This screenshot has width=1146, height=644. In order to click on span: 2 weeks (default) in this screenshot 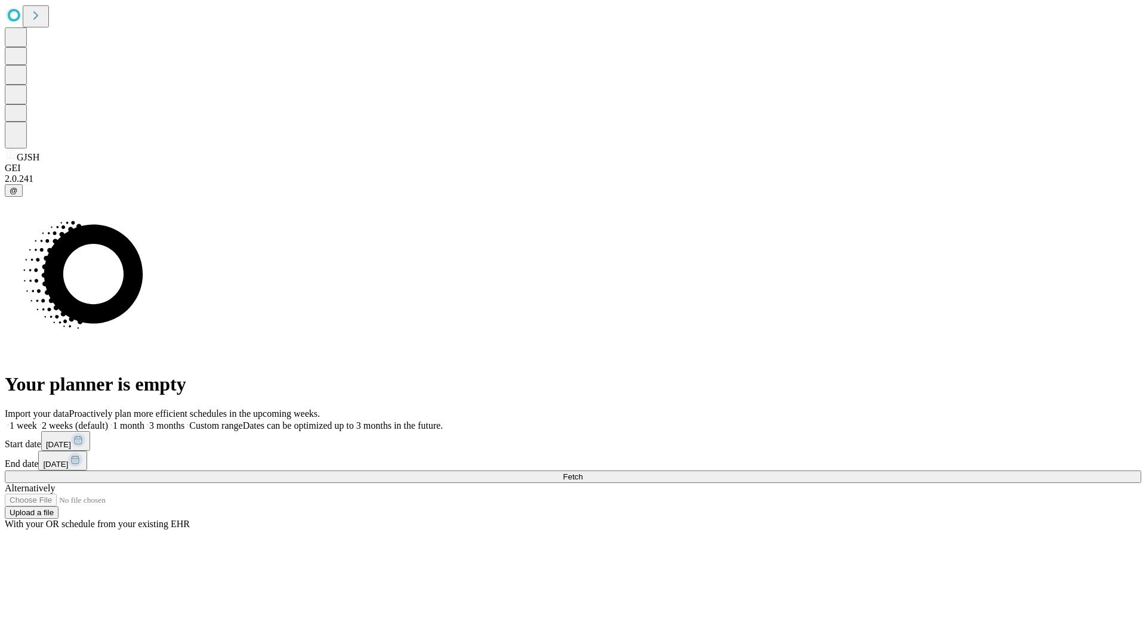, I will do `click(75, 425)`.